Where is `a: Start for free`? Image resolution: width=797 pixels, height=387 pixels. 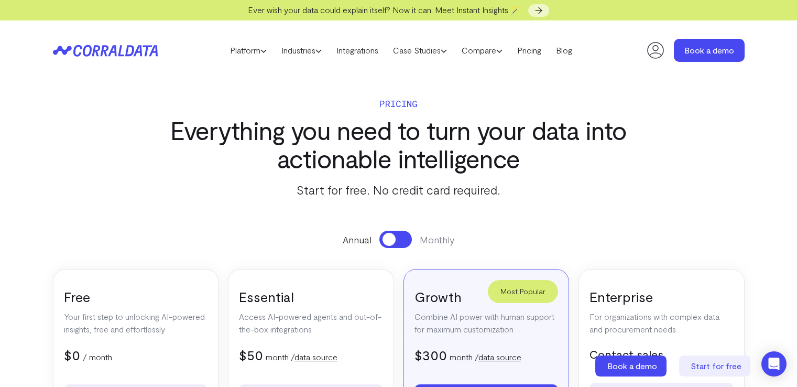 a: Start for free is located at coordinates (715, 366).